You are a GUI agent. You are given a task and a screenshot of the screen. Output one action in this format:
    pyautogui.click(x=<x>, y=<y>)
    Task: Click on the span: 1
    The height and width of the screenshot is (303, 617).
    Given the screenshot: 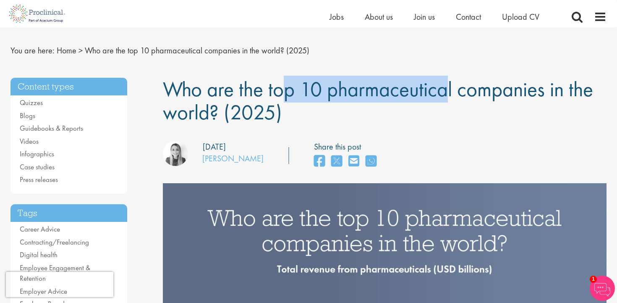 What is the action you would take?
    pyautogui.click(x=593, y=279)
    